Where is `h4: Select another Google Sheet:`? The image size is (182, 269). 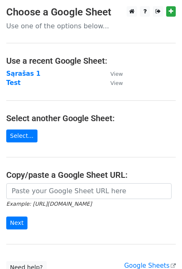
h4: Select another Google Sheet: is located at coordinates (91, 118).